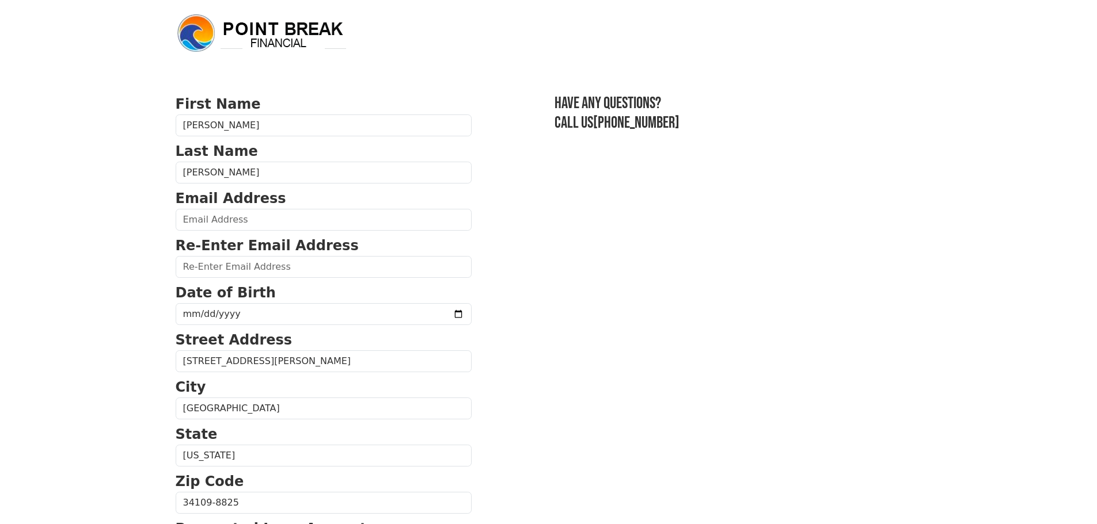 The image size is (1097, 524). I want to click on input: Re-Enter Email Address, so click(324, 267).